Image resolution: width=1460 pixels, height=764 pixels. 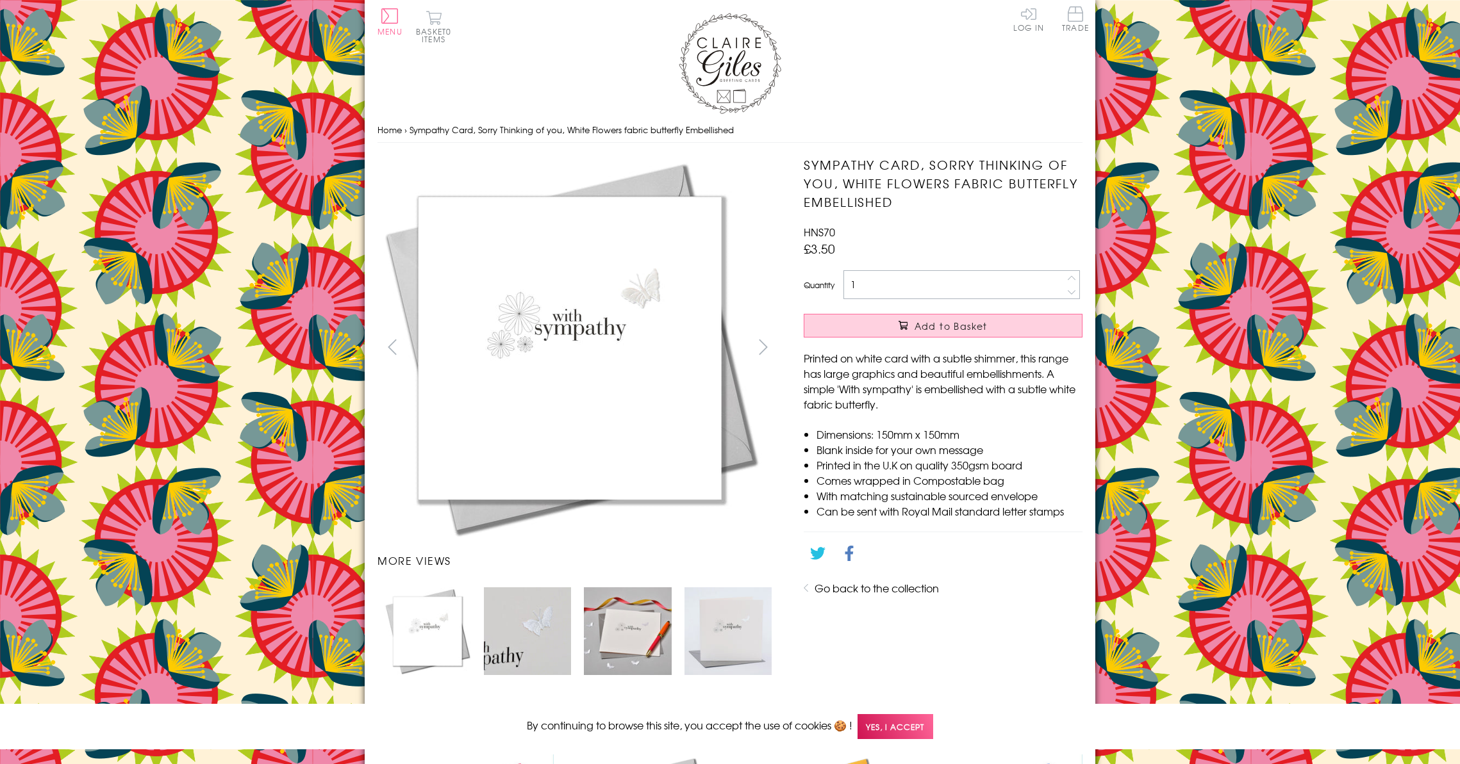 I want to click on a: Trade, so click(x=1075, y=20).